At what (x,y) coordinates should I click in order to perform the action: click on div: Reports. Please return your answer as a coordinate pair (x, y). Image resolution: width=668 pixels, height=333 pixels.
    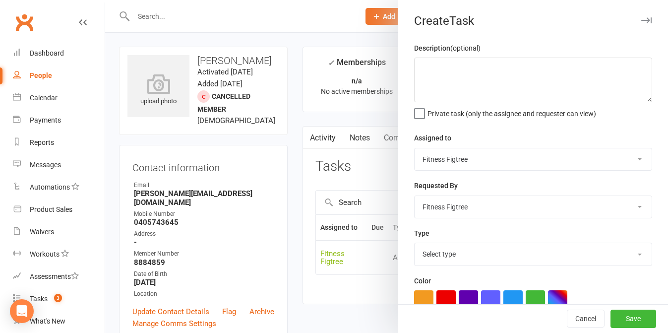
    Looking at the image, I should click on (42, 142).